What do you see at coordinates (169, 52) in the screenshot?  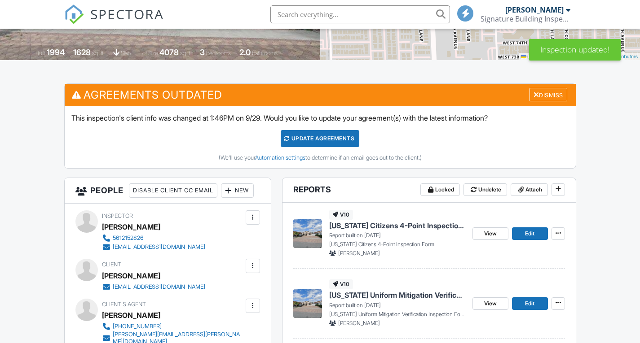 I see `div: 4078` at bounding box center [169, 52].